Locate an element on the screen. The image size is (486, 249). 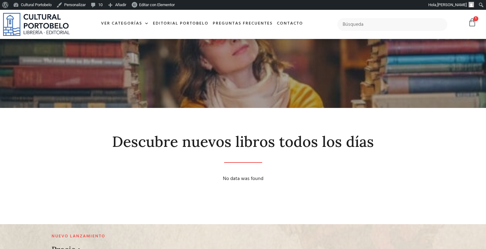
a: Editorial Portobelo is located at coordinates (181, 24).